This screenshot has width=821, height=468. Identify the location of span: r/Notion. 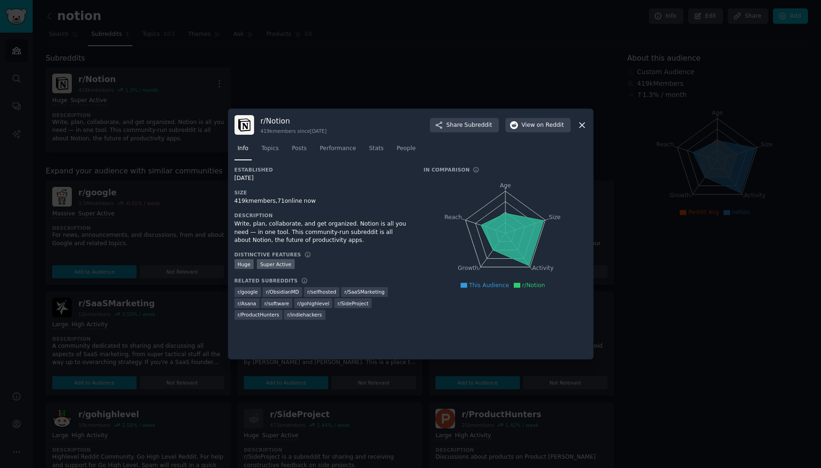
(533, 285).